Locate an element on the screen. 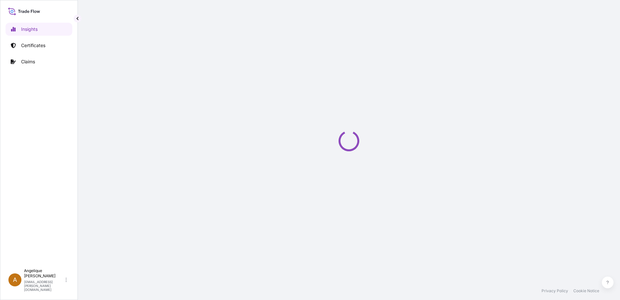  a: Claims is located at coordinates (39, 62).